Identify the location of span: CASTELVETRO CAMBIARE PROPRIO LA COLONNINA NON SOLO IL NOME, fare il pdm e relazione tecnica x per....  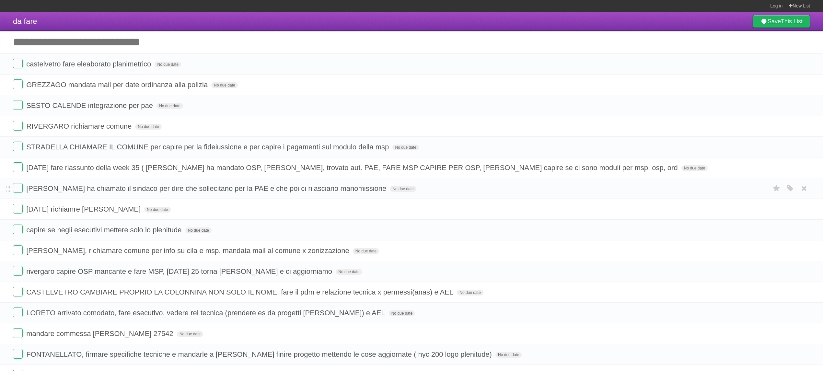
(241, 292).